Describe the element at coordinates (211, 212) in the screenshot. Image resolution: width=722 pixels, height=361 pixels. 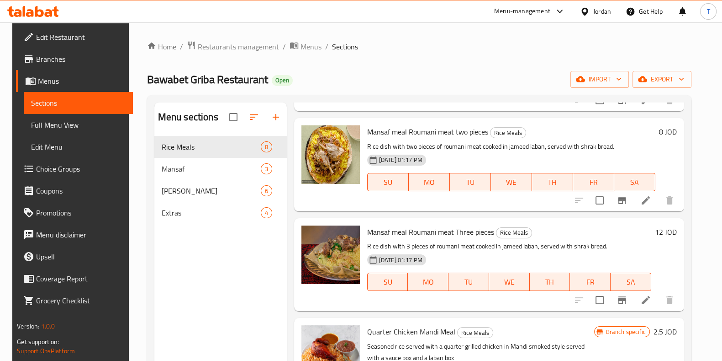
I see `span: Extras` at that location.